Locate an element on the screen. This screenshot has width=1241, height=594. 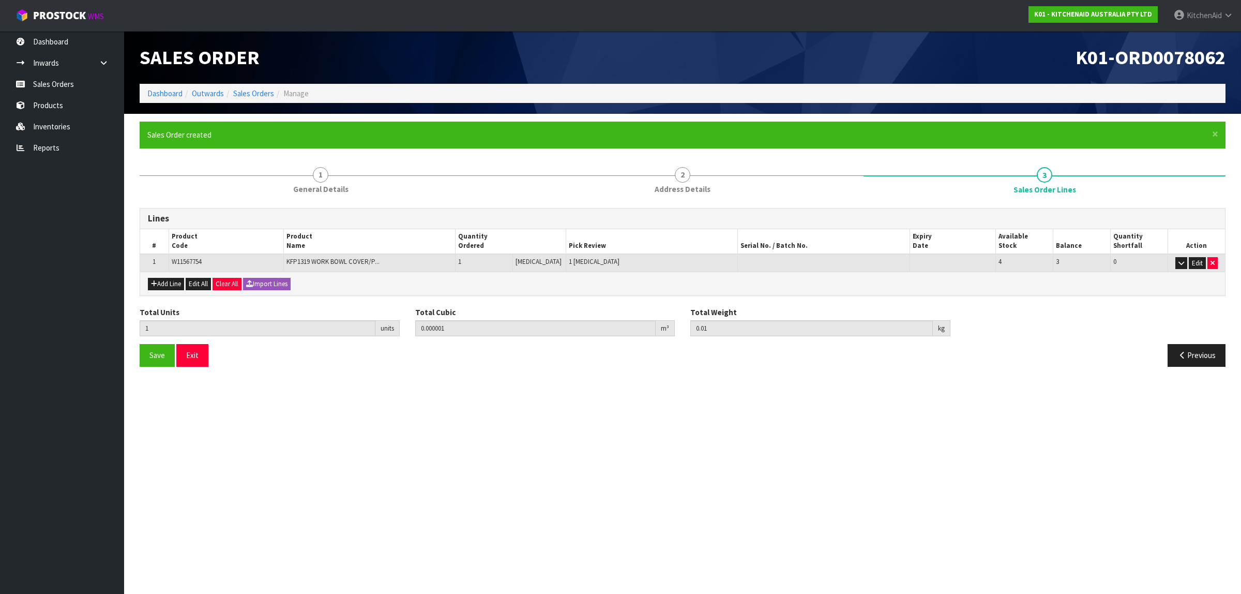
a: Sales Orders is located at coordinates (253, 93).